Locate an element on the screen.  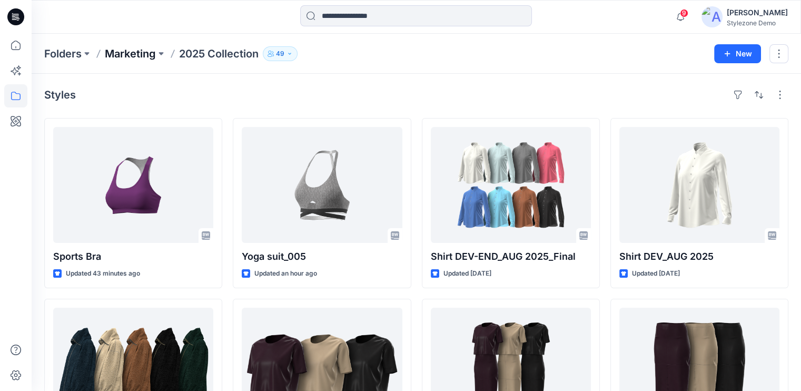
a: Marketing is located at coordinates (130, 54).